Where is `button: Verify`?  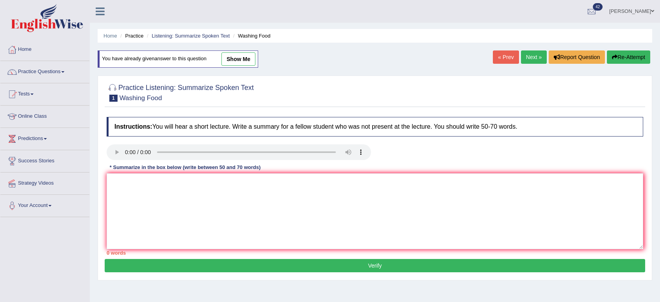
button: Verify is located at coordinates (375, 265).